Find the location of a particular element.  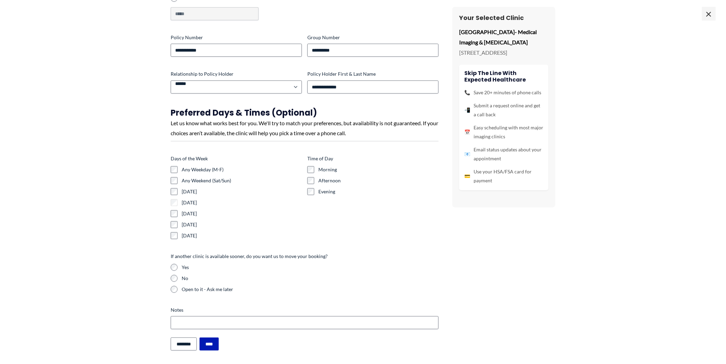

h4: Skip the line with Expected Healthcare is located at coordinates (504, 76).